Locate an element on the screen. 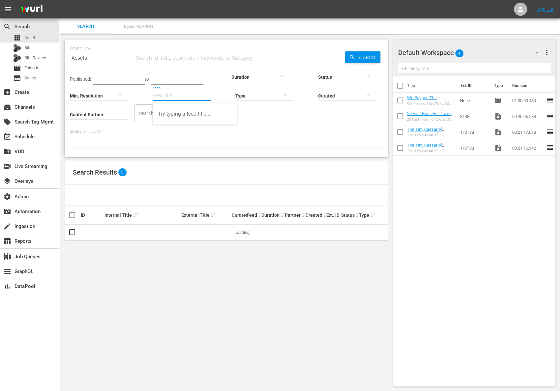 The height and width of the screenshot is (391, 560). span: Bits Review is located at coordinates (35, 58).